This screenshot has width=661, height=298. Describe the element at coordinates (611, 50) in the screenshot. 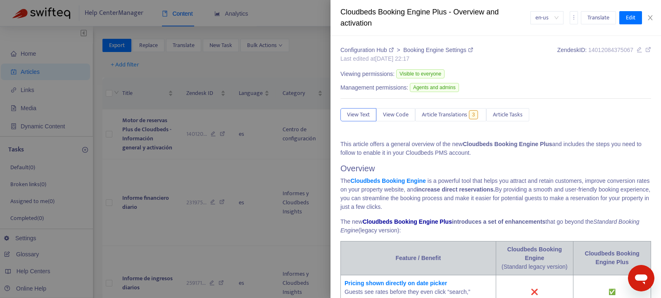

I see `span: 14012084375067` at that location.